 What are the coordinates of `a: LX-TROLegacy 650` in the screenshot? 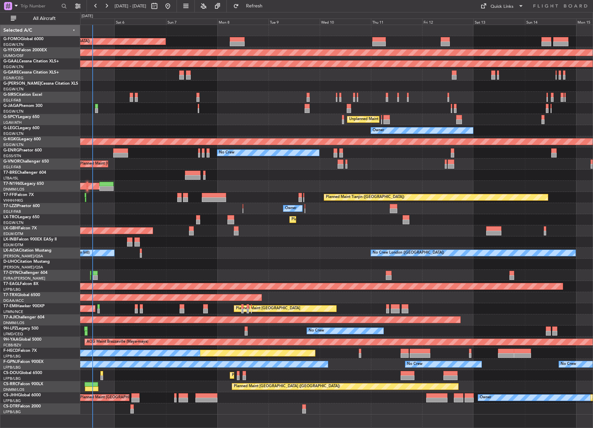 It's located at (21, 217).